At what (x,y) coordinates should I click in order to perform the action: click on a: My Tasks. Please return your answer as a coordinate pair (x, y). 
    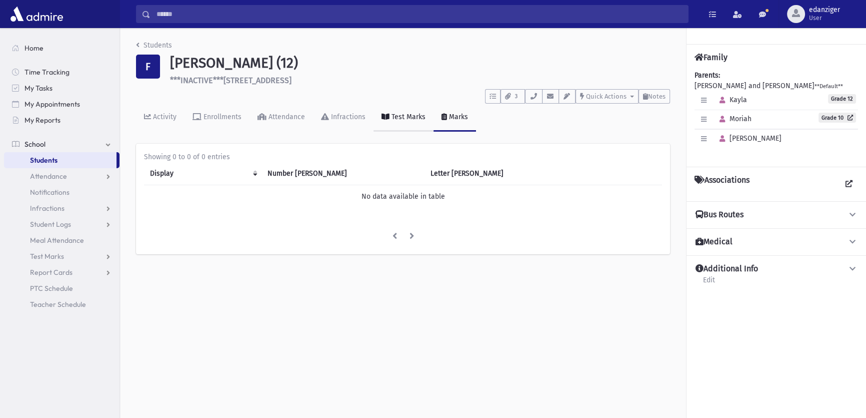
    Looking at the image, I should click on (62, 88).